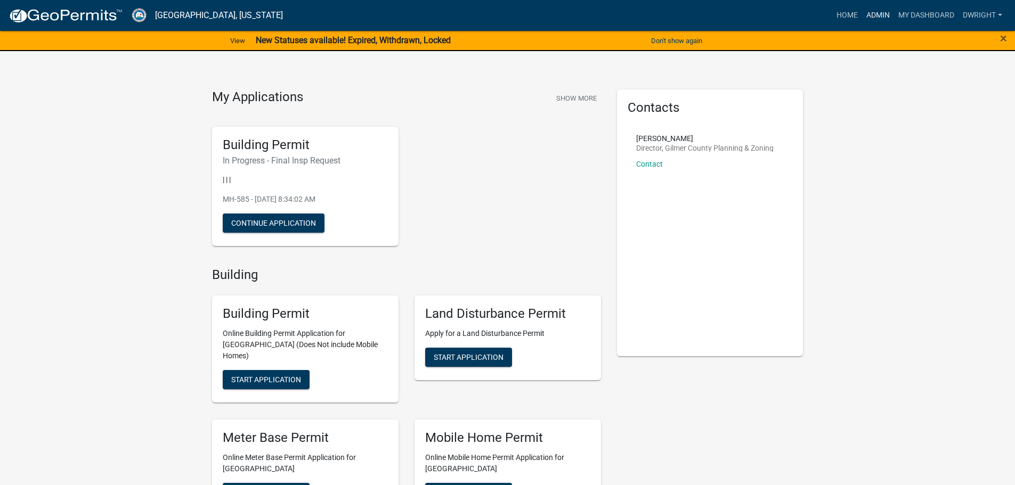 This screenshot has width=1015, height=485. I want to click on a: My Dashboard, so click(926, 15).